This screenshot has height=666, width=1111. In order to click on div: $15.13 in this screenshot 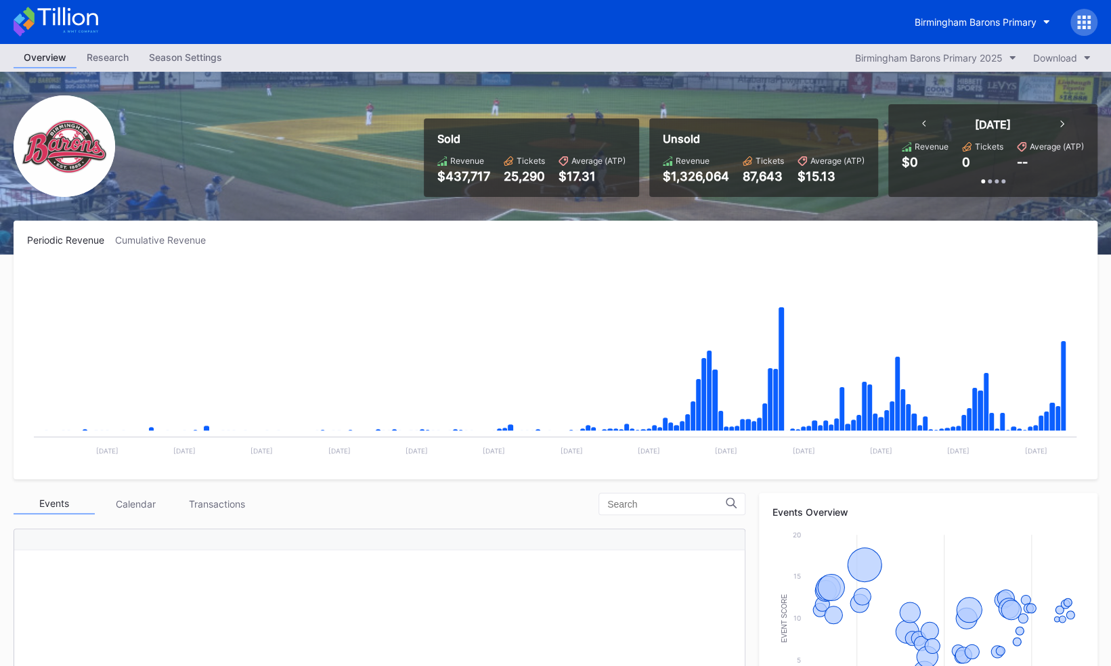, I will do `click(831, 176)`.